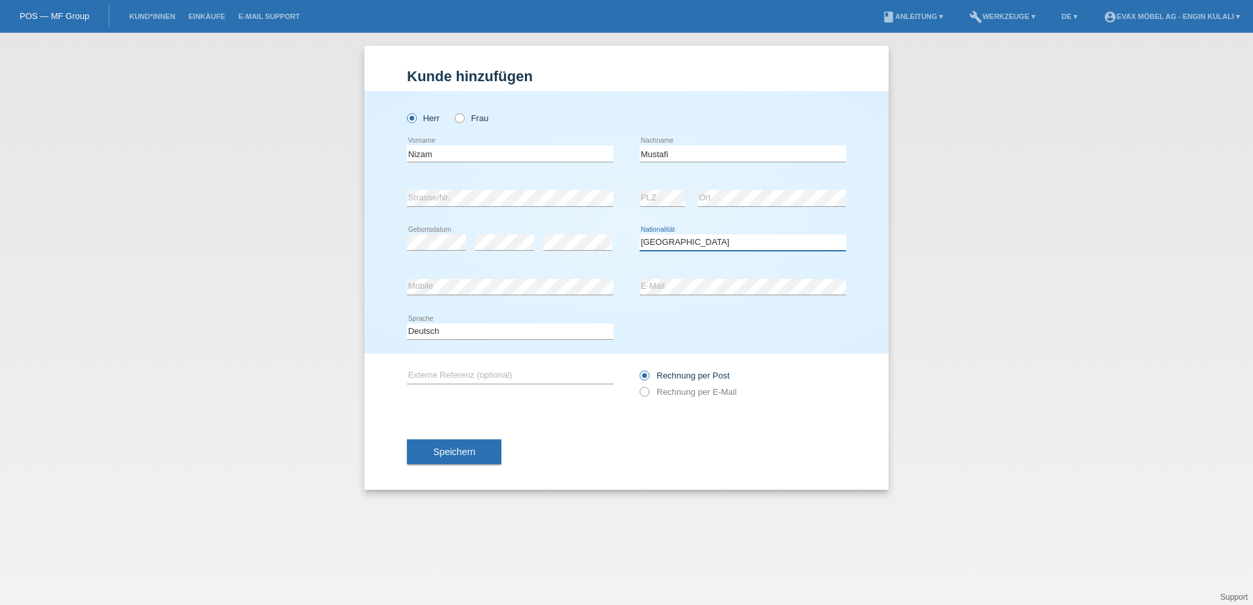 Image resolution: width=1253 pixels, height=605 pixels. What do you see at coordinates (1110, 17) in the screenshot?
I see `i: account_circle` at bounding box center [1110, 17].